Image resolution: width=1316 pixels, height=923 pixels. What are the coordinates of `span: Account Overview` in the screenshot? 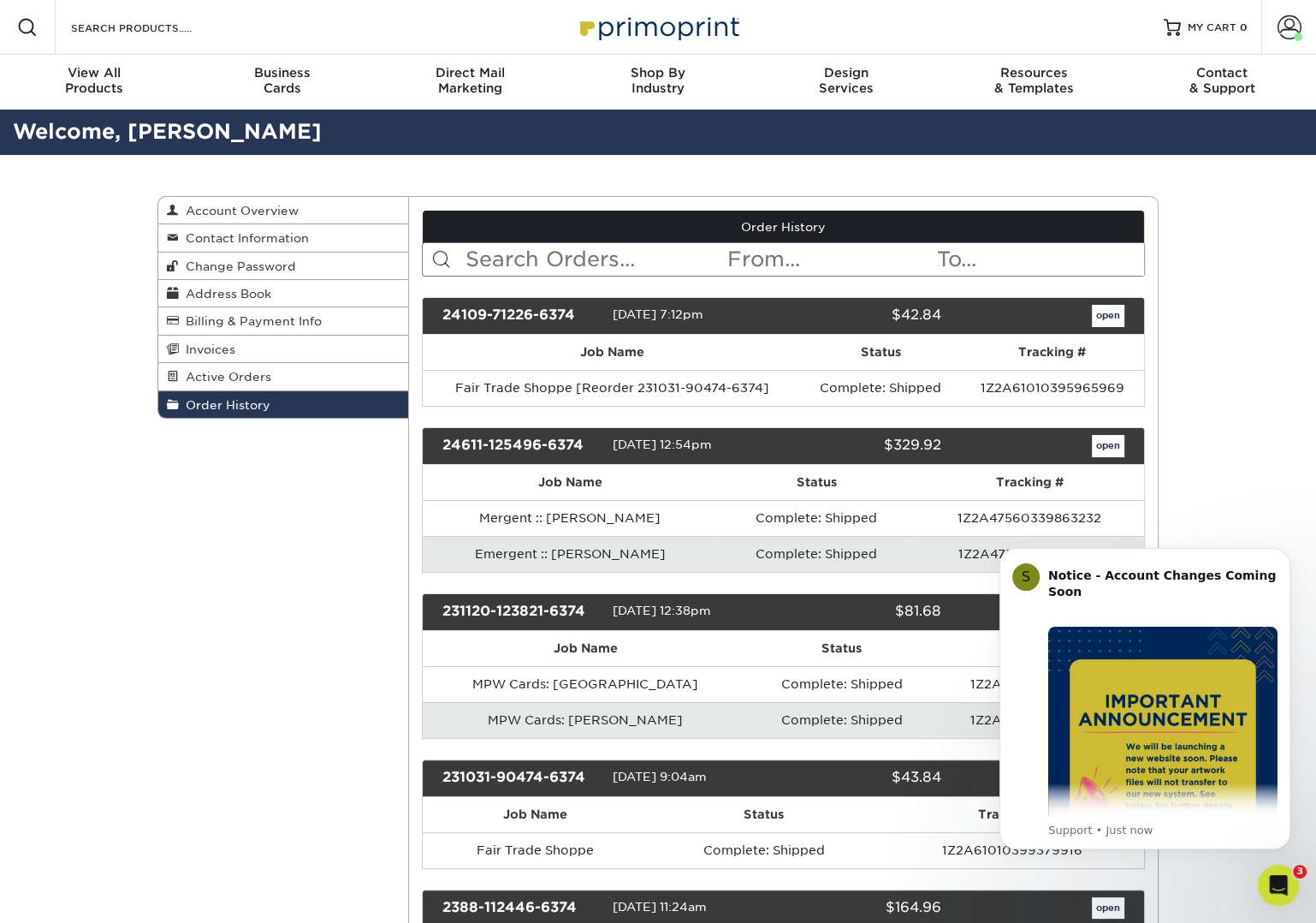 It's located at (239, 211).